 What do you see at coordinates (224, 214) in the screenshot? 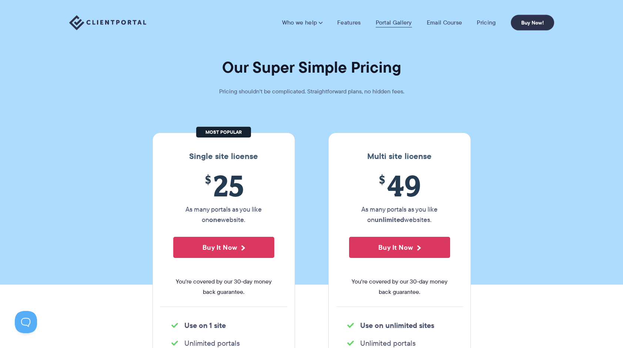
I see `p: As many portals as you like on website.` at bounding box center [224, 214].